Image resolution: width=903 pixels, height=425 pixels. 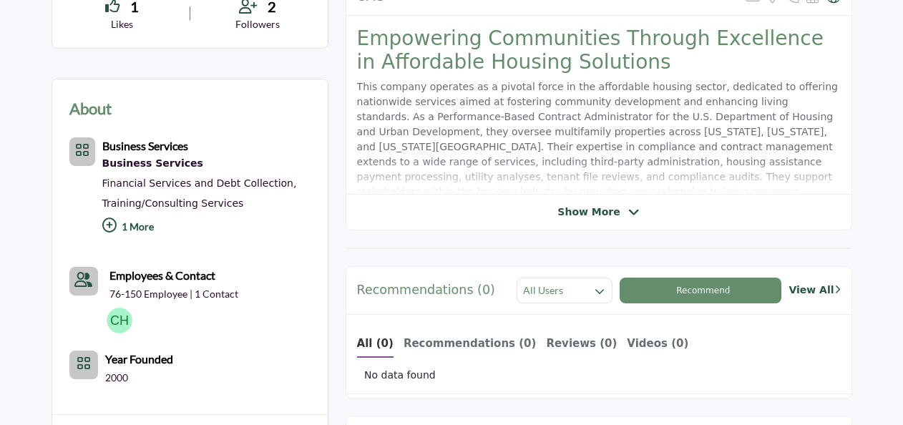 I want to click on p: This company operates as a pivotal force in the affordable housing sector, dedicated to offering ..., so click(x=599, y=147).